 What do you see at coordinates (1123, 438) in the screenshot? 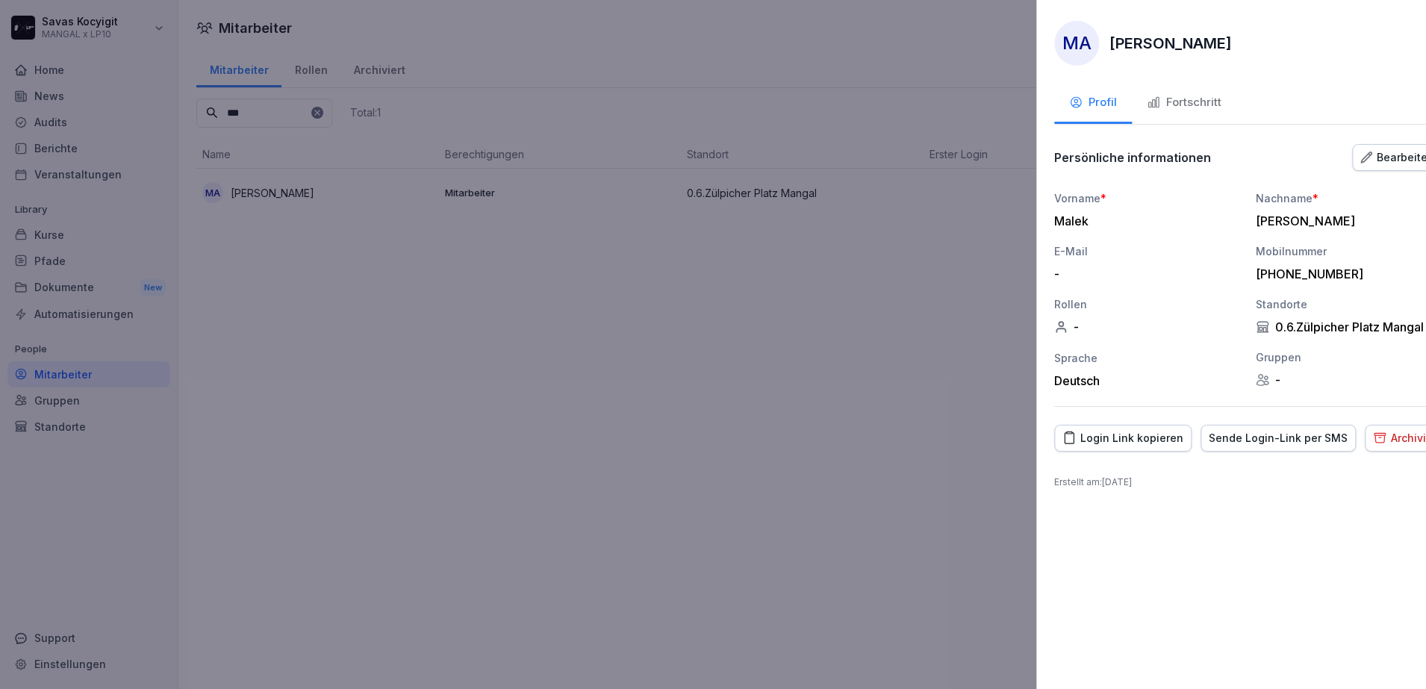
I see `div: Login Link kopieren` at bounding box center [1123, 438].